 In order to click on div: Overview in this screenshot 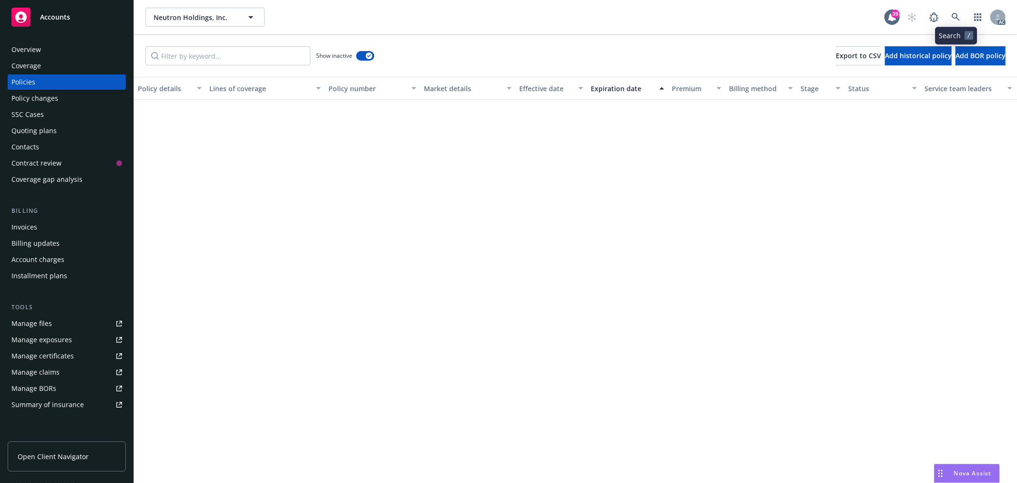, I will do `click(26, 50)`.